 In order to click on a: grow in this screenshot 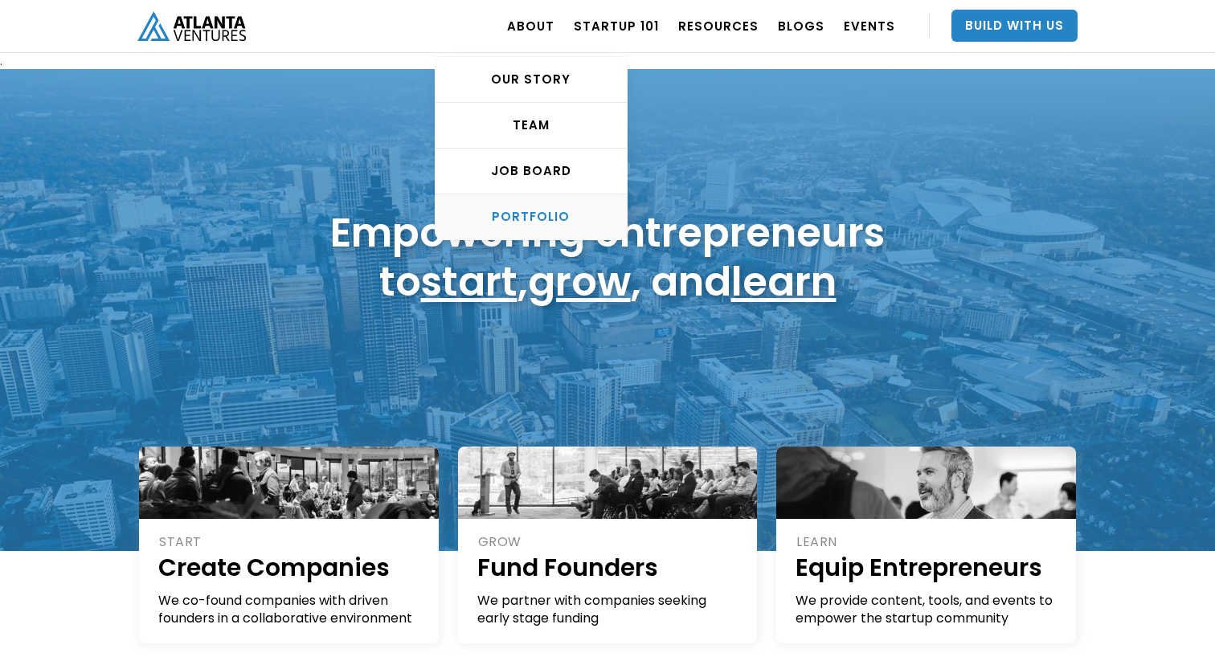, I will do `click(579, 281)`.